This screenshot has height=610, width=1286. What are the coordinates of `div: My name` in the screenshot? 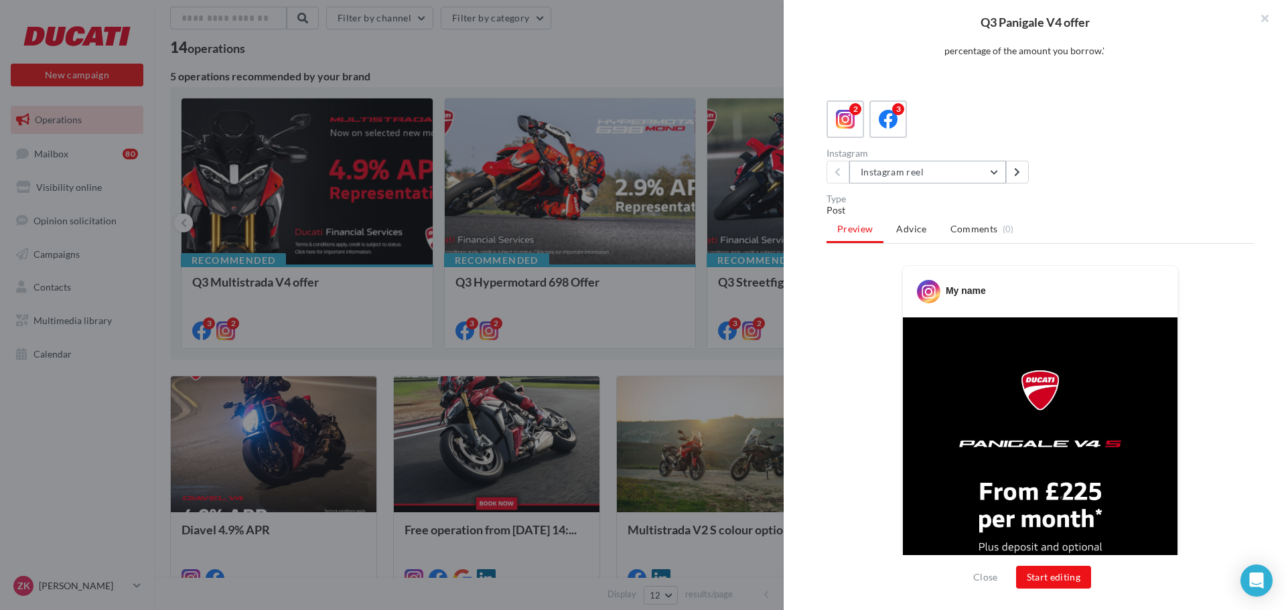 It's located at (966, 291).